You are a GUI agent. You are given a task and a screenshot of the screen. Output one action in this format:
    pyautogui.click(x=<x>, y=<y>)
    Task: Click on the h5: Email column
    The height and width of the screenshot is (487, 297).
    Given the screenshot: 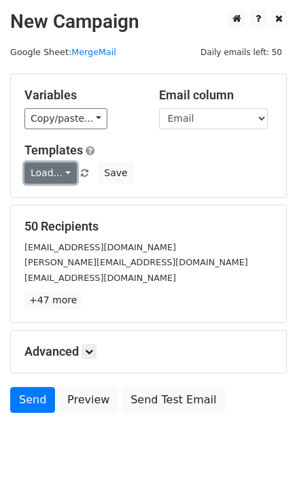 What is the action you would take?
    pyautogui.click(x=216, y=95)
    